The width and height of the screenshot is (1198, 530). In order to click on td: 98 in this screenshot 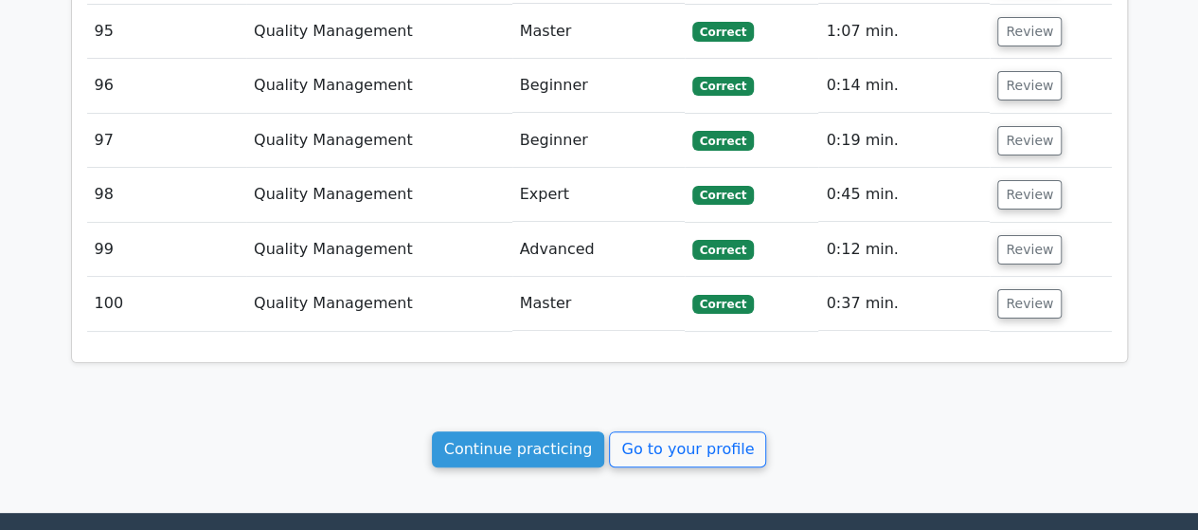, I will do `click(167, 194)`.